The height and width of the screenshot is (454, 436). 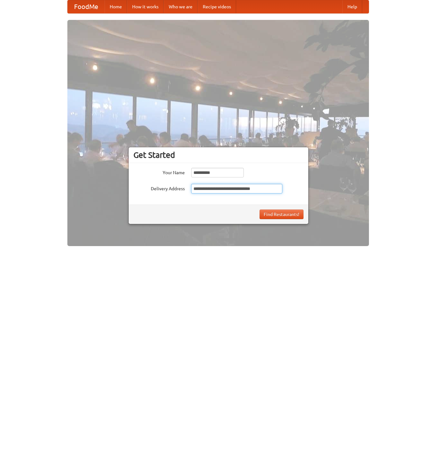 I want to click on label: Delivery Address, so click(x=159, y=188).